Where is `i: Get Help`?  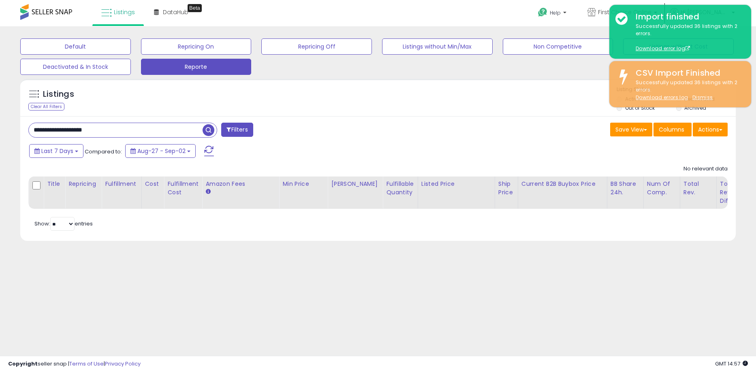
i: Get Help is located at coordinates (542, 12).